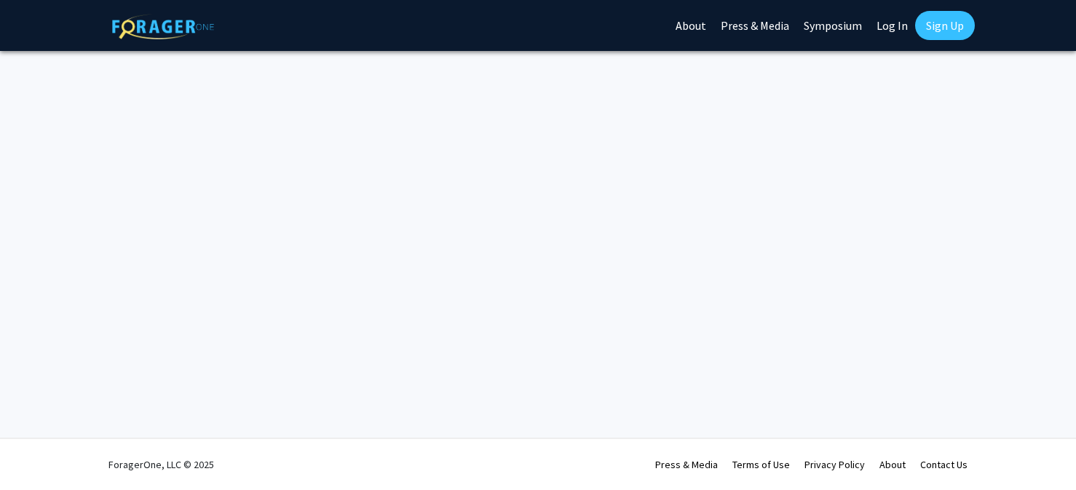 Image resolution: width=1076 pixels, height=490 pixels. Describe the element at coordinates (943, 464) in the screenshot. I see `a: Contact Us` at that location.